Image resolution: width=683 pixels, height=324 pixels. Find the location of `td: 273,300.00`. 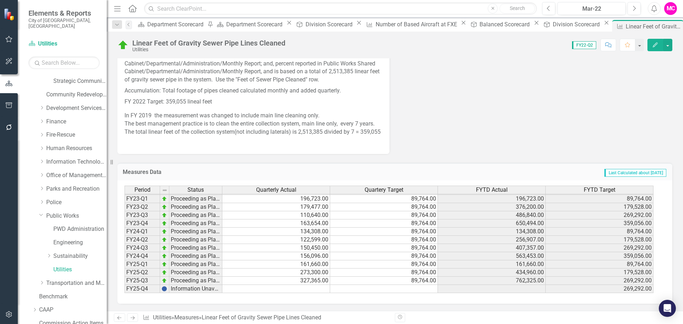

td: 273,300.00 is located at coordinates (276, 273).